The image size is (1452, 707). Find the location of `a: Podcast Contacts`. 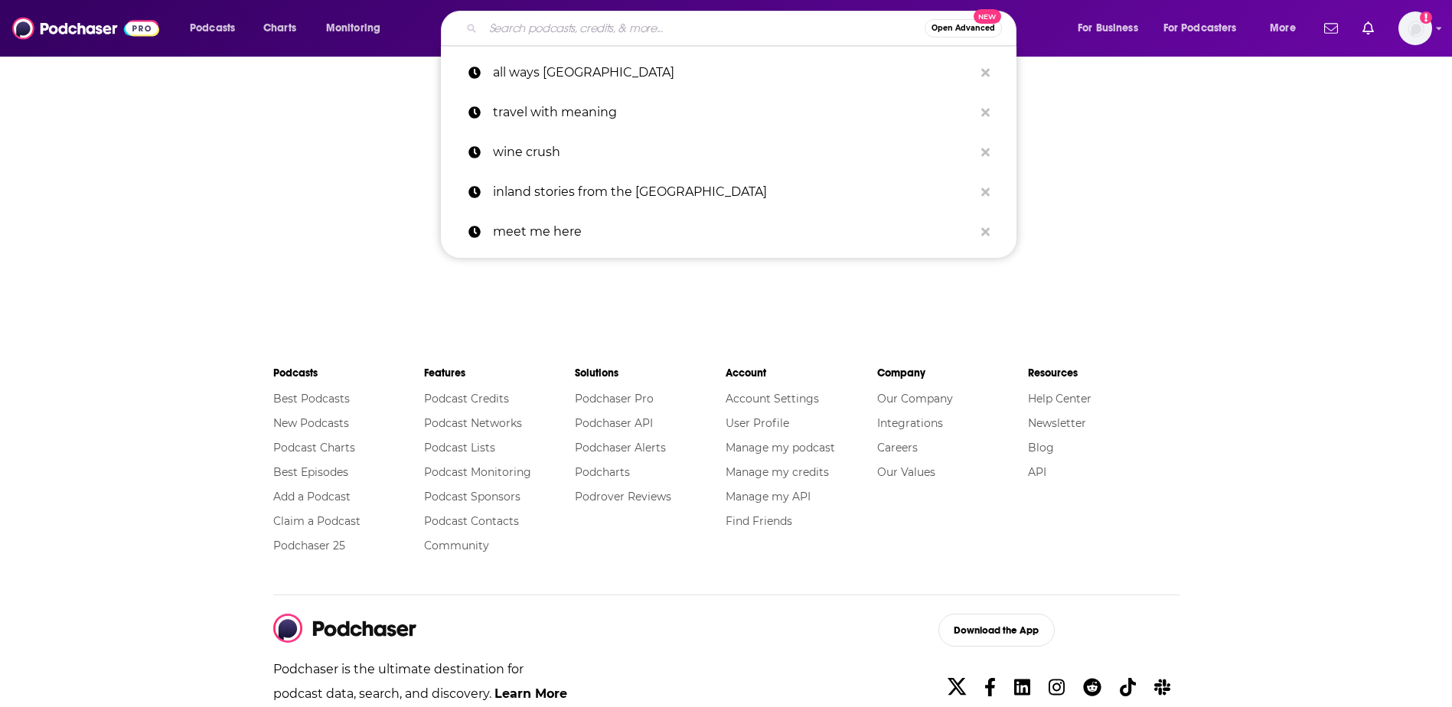

a: Podcast Contacts is located at coordinates (472, 521).